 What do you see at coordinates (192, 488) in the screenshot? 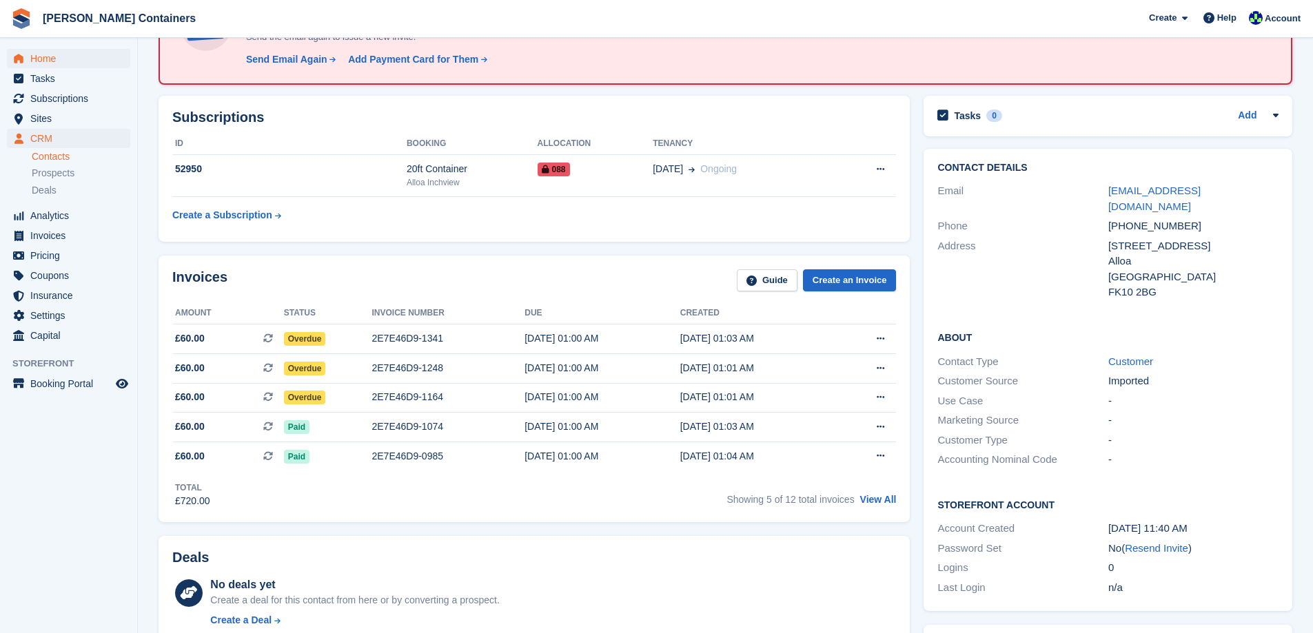
I see `div: Total` at bounding box center [192, 488].